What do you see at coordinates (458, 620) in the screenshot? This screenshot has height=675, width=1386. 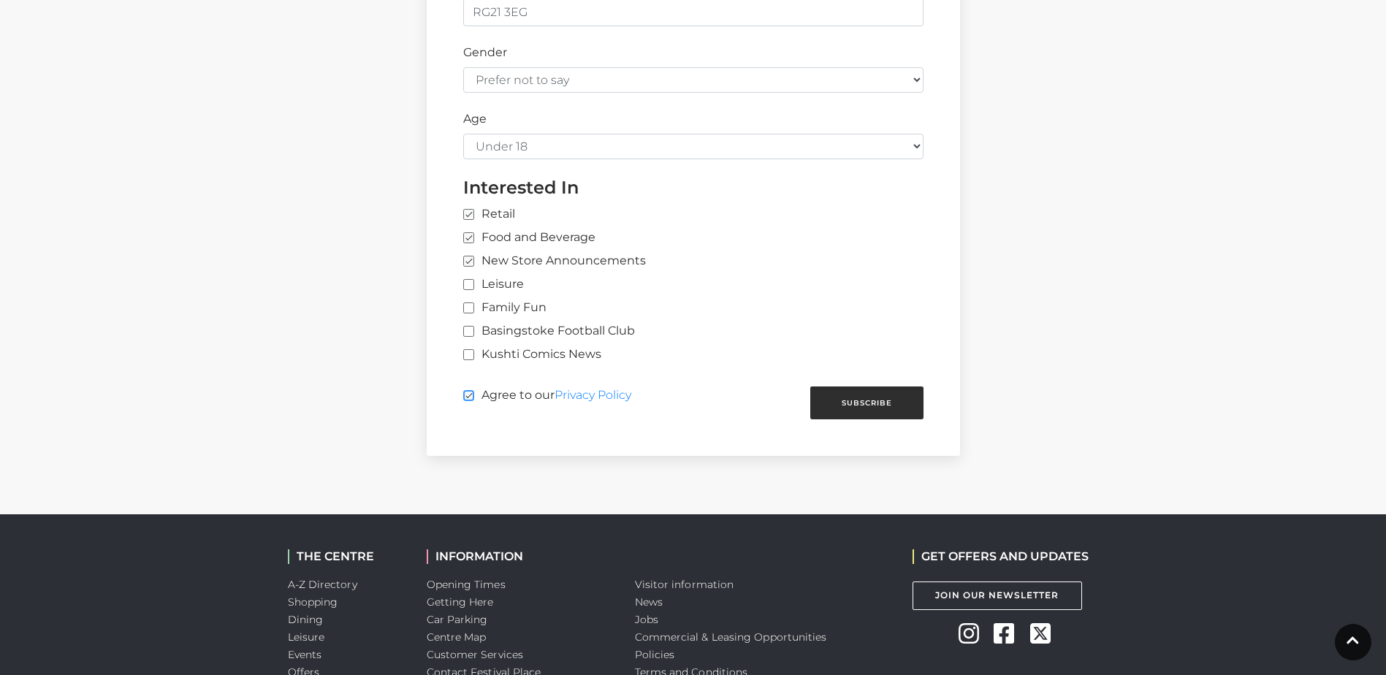 I see `a: Car Parking` at bounding box center [458, 620].